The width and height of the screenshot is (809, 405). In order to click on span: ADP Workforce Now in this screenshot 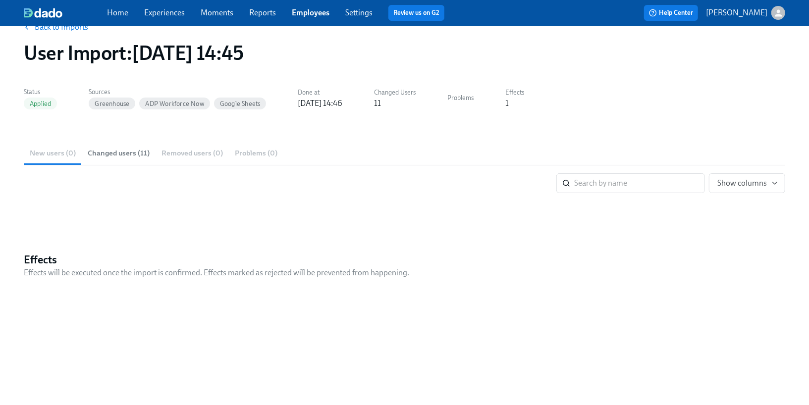, I will do `click(174, 104)`.